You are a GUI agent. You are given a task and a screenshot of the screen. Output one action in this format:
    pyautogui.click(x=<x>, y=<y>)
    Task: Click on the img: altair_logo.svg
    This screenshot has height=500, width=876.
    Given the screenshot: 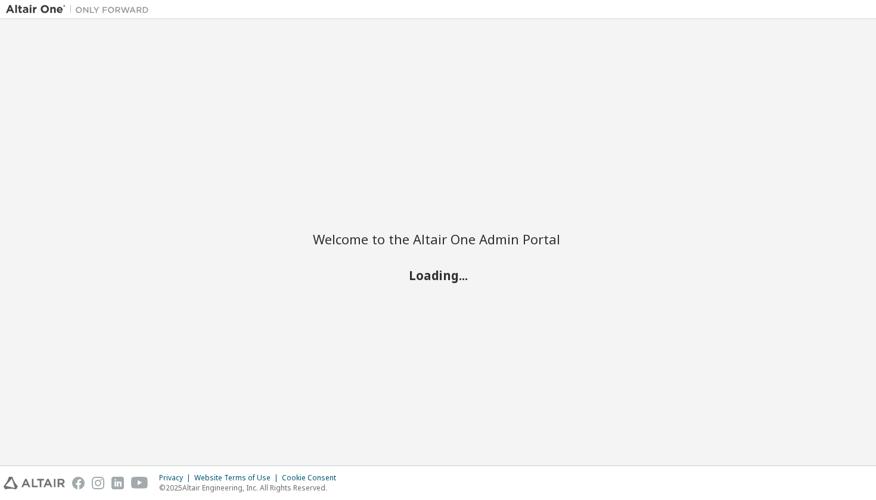 What is the action you would take?
    pyautogui.click(x=34, y=483)
    